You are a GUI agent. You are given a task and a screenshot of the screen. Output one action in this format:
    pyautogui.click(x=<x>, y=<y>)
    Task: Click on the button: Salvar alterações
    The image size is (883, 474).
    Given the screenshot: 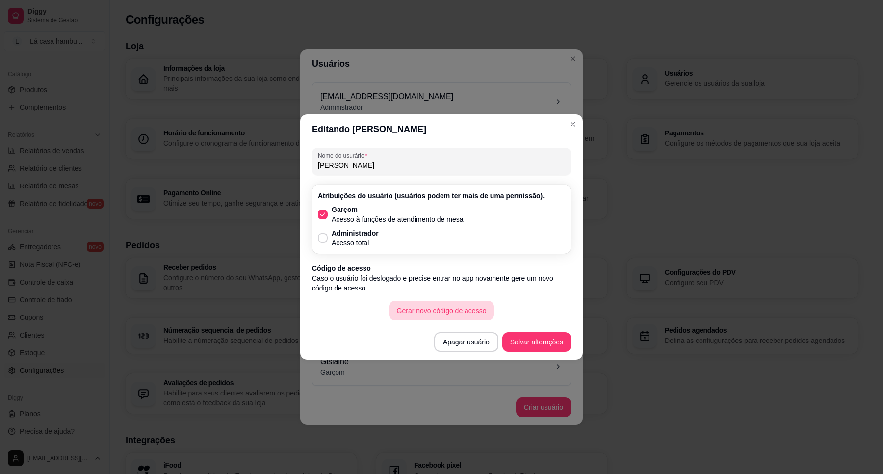 What is the action you would take?
    pyautogui.click(x=537, y=342)
    